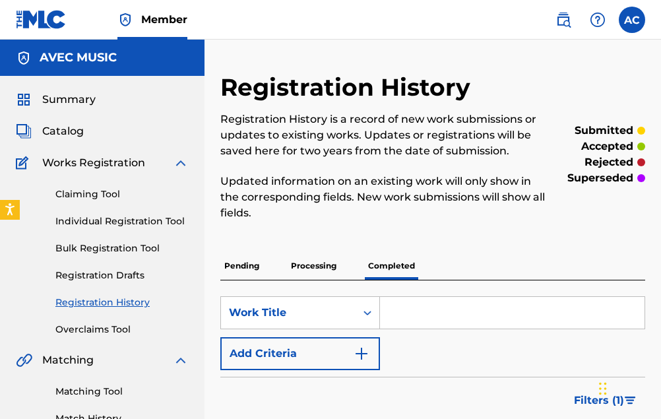  I want to click on div: Chat Widget, so click(628, 387).